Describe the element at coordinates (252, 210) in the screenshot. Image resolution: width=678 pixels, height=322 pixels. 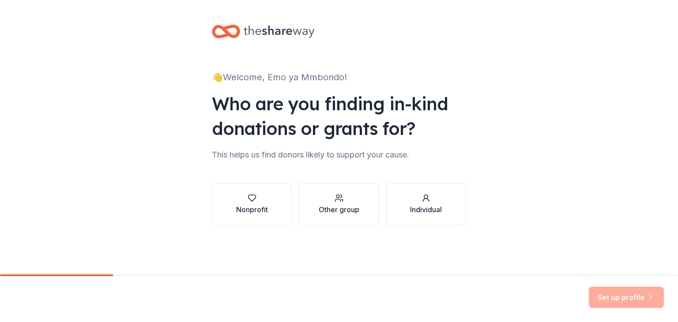
I see `div: Nonprofit` at that location.